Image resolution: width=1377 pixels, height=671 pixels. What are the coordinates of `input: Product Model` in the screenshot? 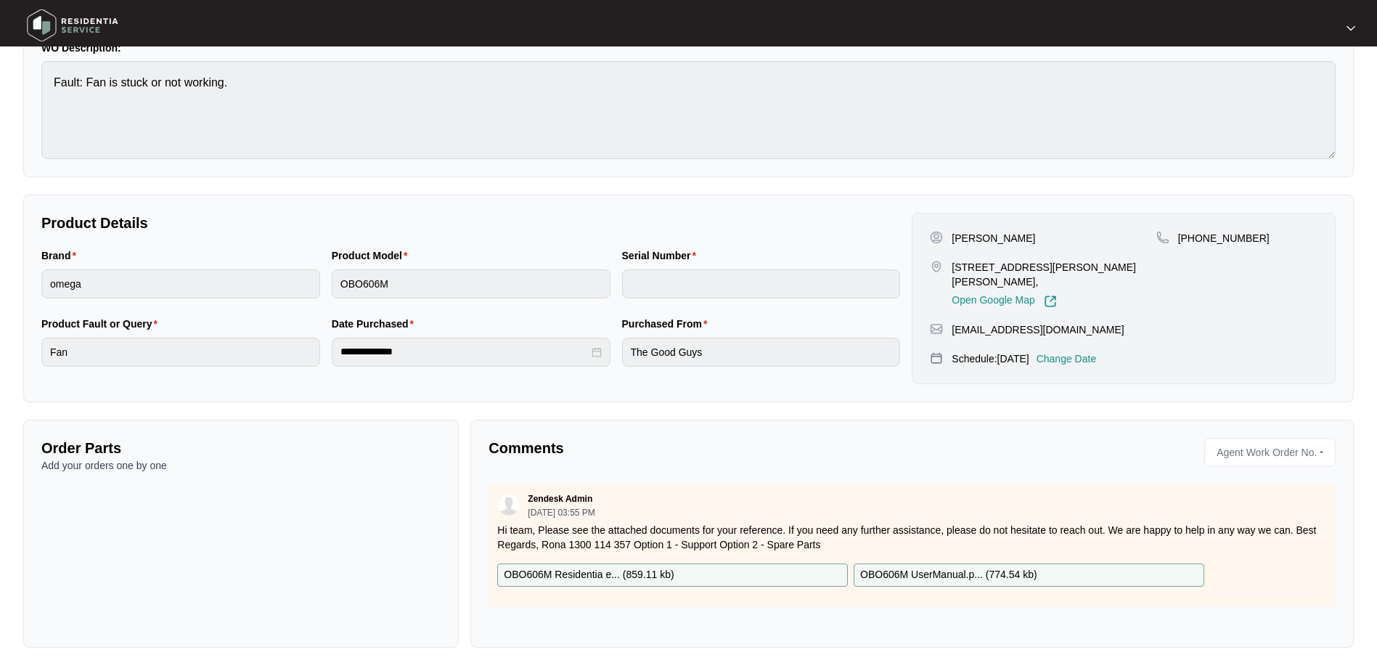 It's located at (471, 284).